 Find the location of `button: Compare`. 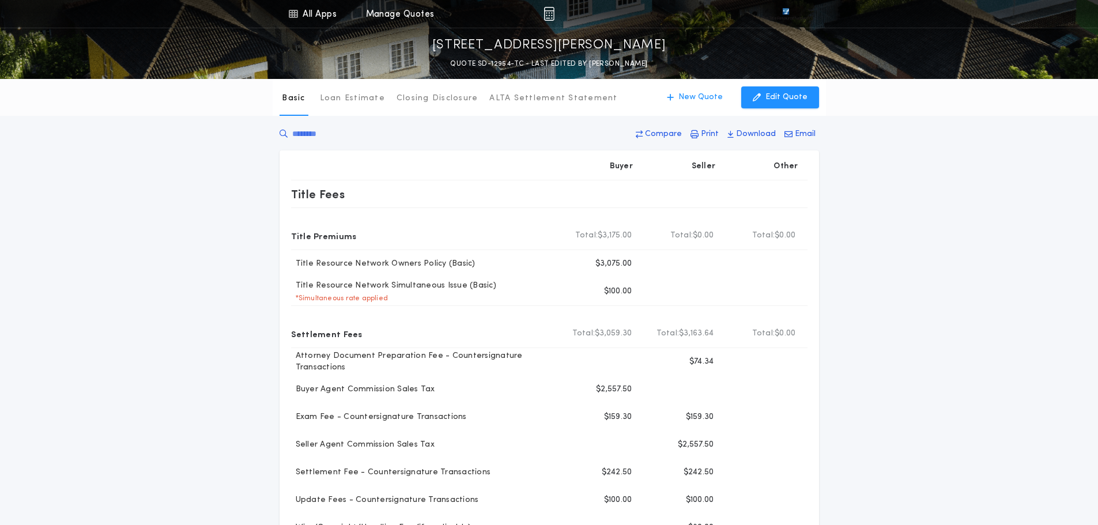

button: Compare is located at coordinates (659, 134).